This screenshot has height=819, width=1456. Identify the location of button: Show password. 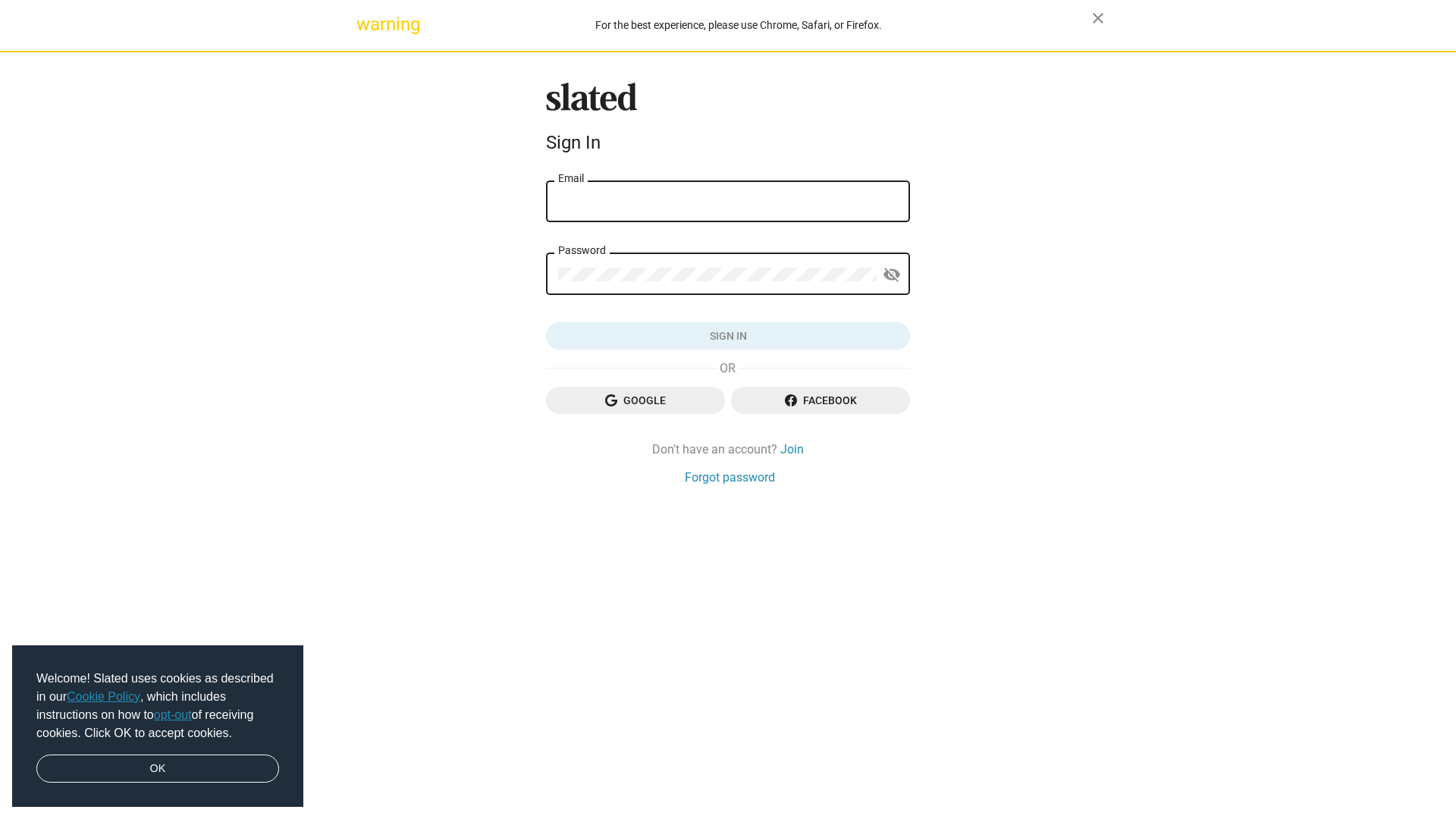
(892, 275).